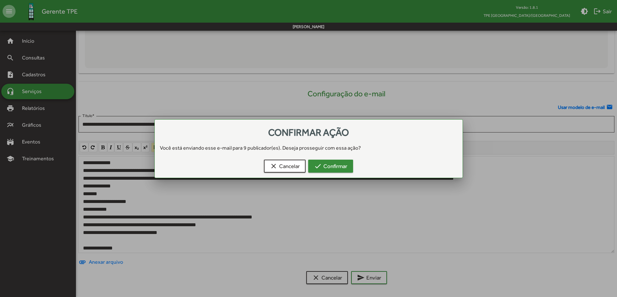 The image size is (617, 297). Describe the element at coordinates (331, 166) in the screenshot. I see `button: Confirmar` at that location.